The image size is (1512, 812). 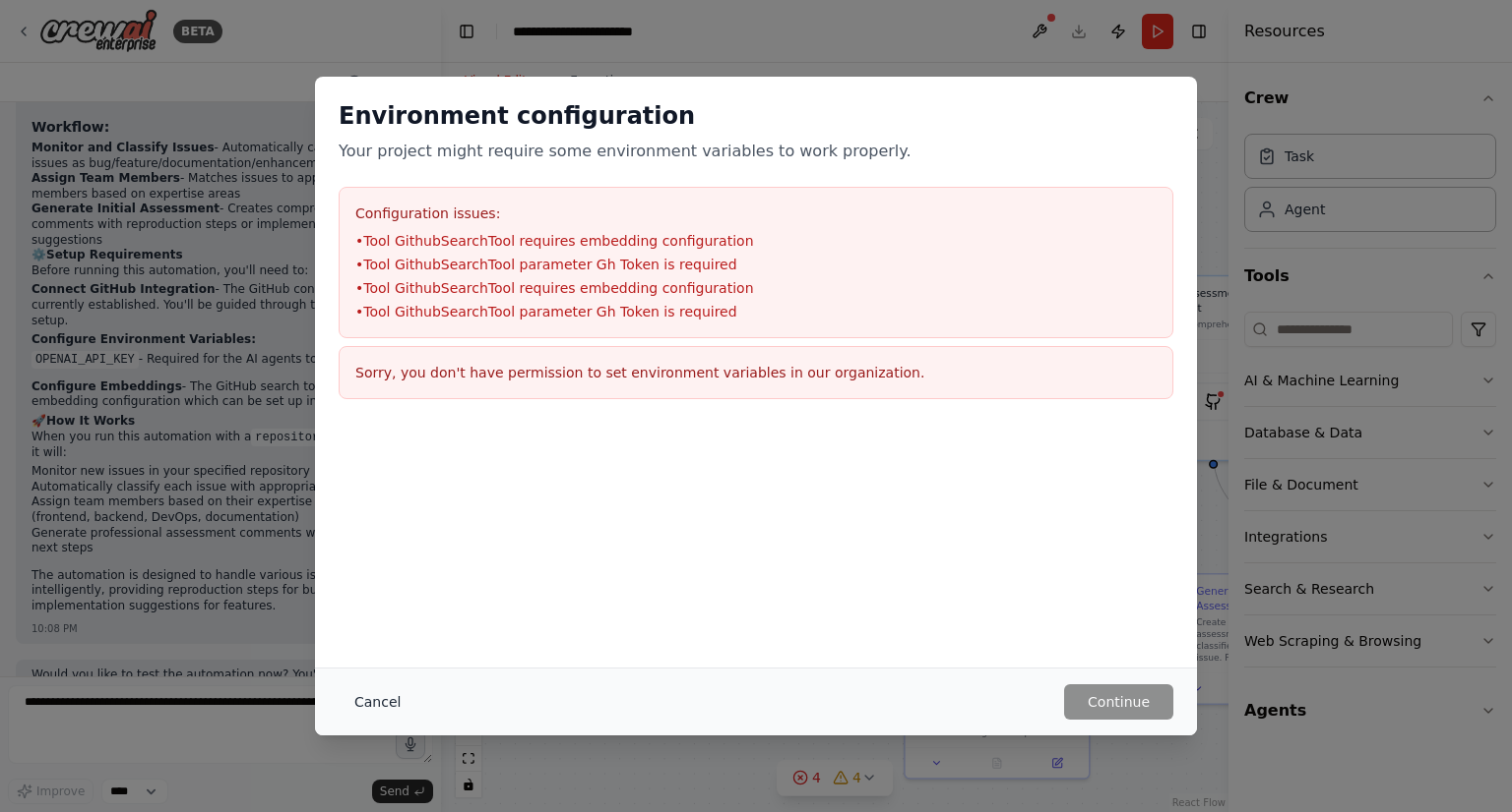 I want to click on button: Cancel, so click(x=377, y=702).